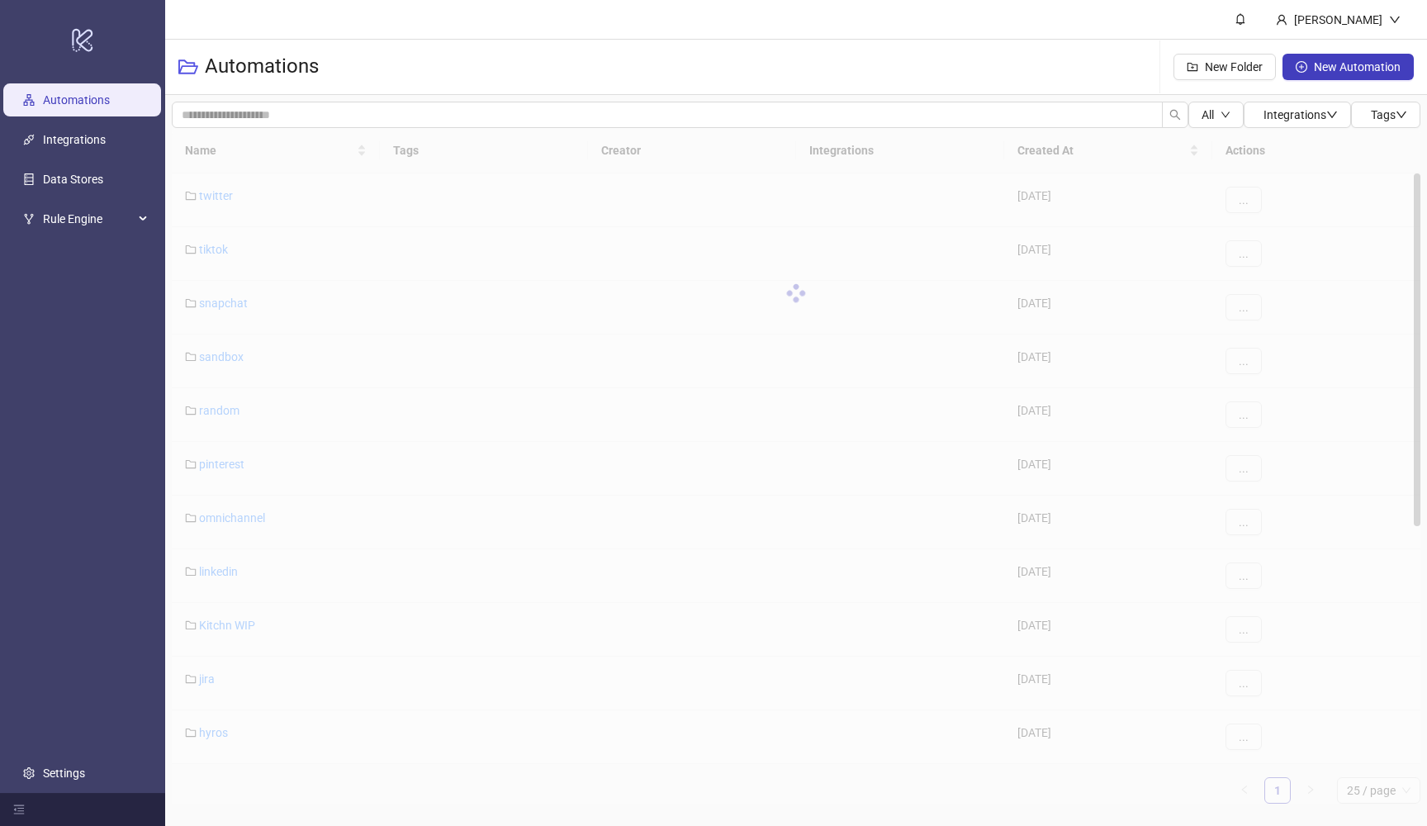 This screenshot has width=1427, height=826. What do you see at coordinates (88, 219) in the screenshot?
I see `span: Rule Engine` at bounding box center [88, 219].